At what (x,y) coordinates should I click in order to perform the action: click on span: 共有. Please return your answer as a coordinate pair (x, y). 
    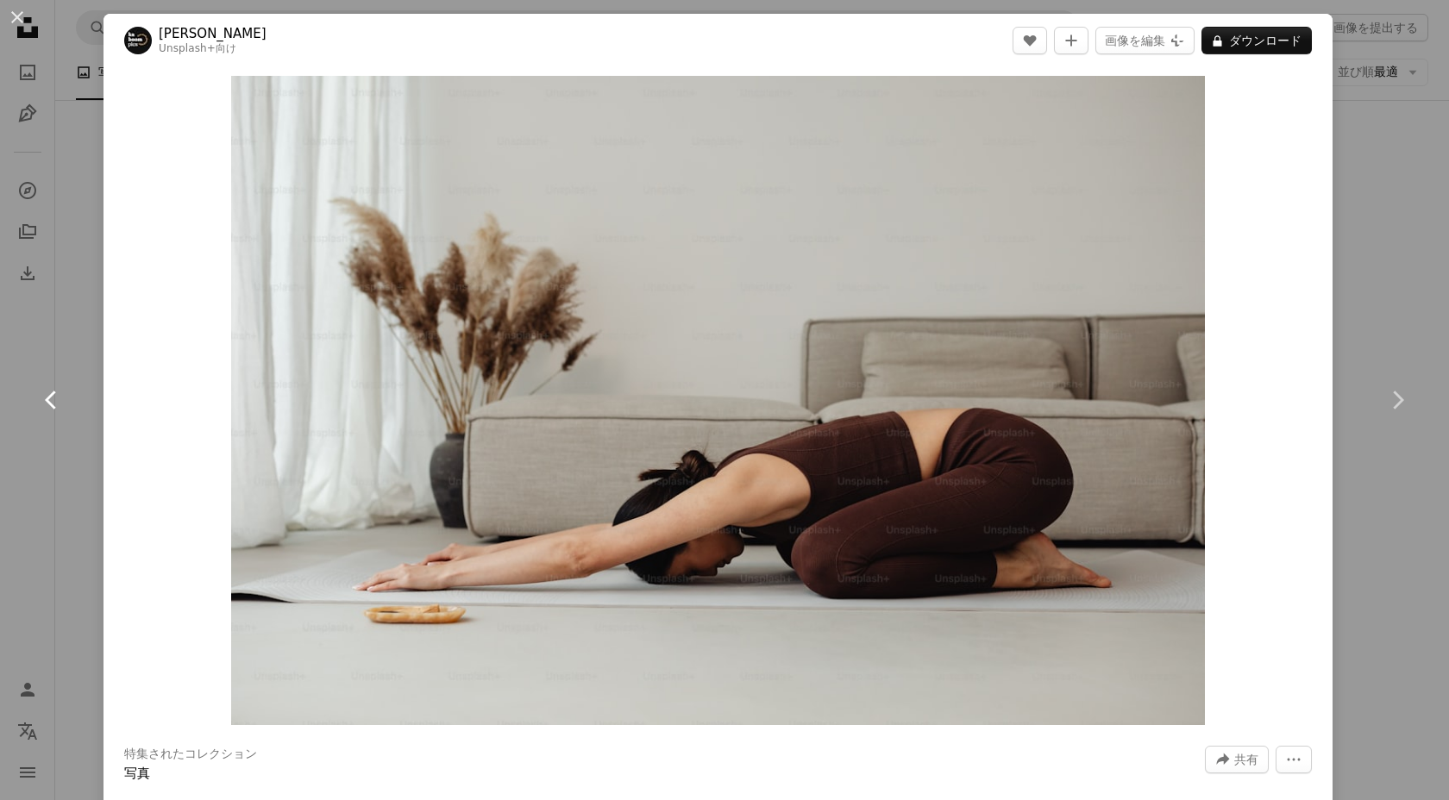
    Looking at the image, I should click on (1246, 760).